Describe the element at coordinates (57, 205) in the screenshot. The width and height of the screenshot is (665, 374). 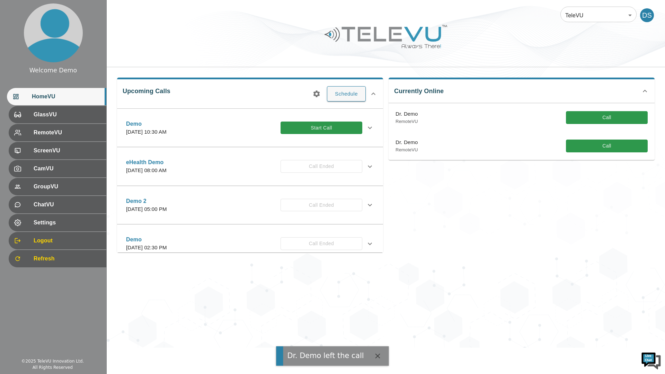
I see `div: ChatVU` at that location.